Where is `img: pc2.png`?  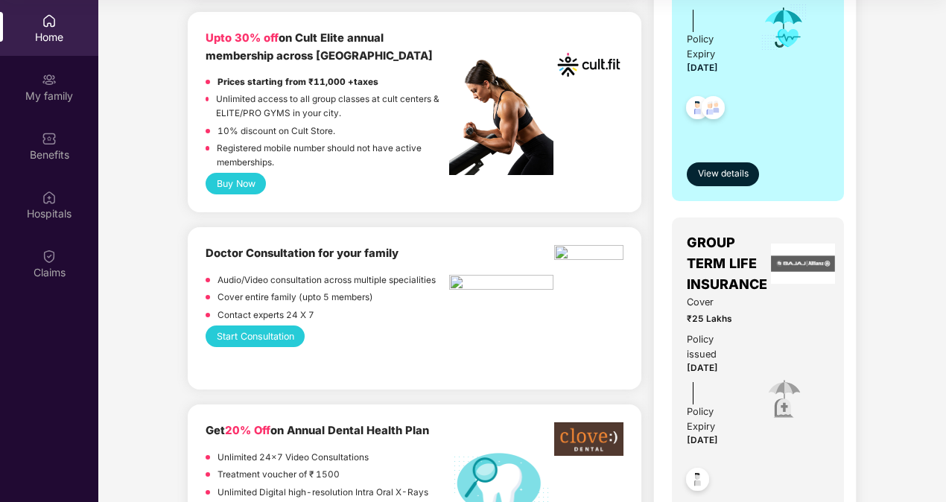 img: pc2.png is located at coordinates (501, 117).